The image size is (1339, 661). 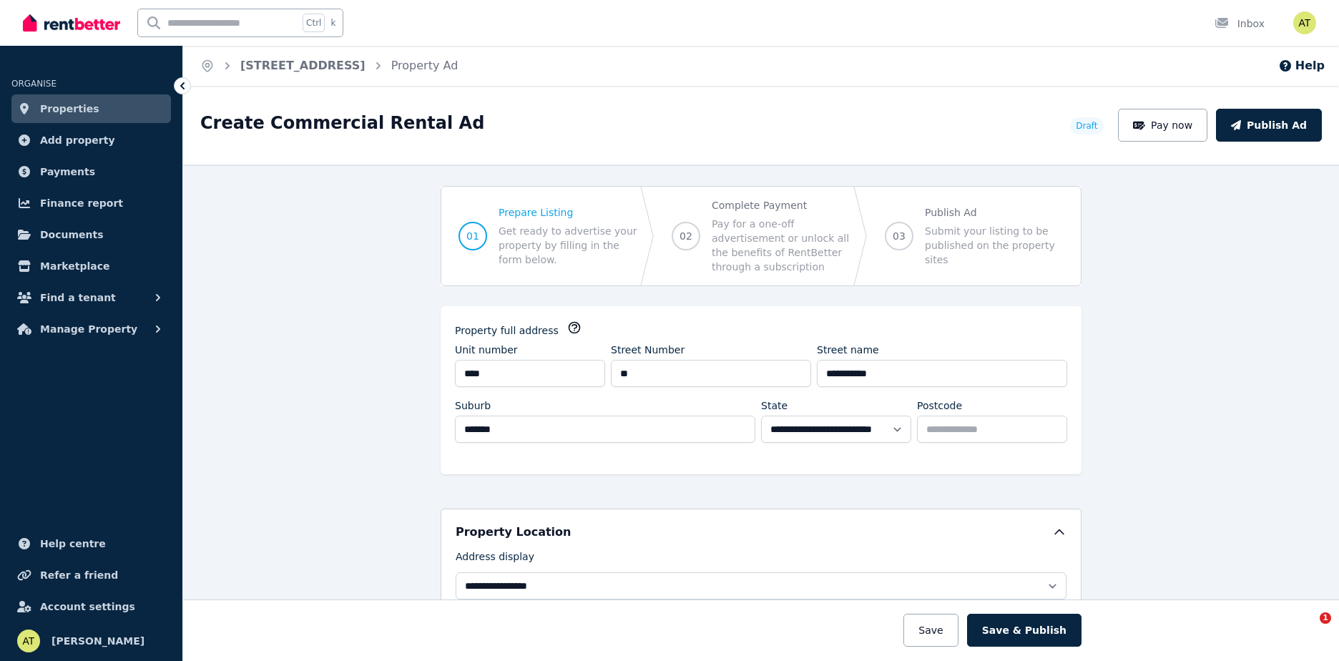 I want to click on label: Street Number, so click(x=647, y=350).